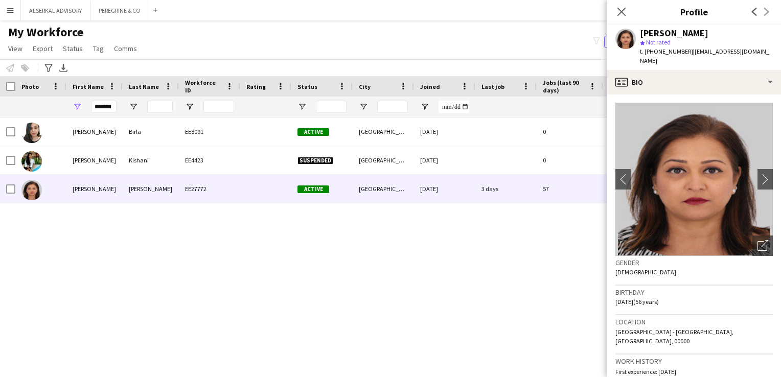  I want to click on span: Workforce ID, so click(203, 86).